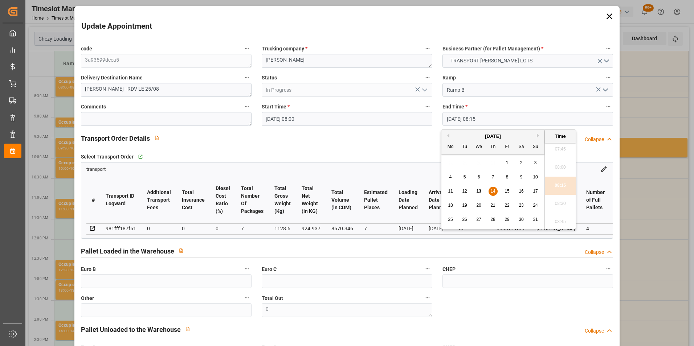  What do you see at coordinates (131, 330) in the screenshot?
I see `h2: Pallet Unloaded to the Warehouse` at bounding box center [131, 330].